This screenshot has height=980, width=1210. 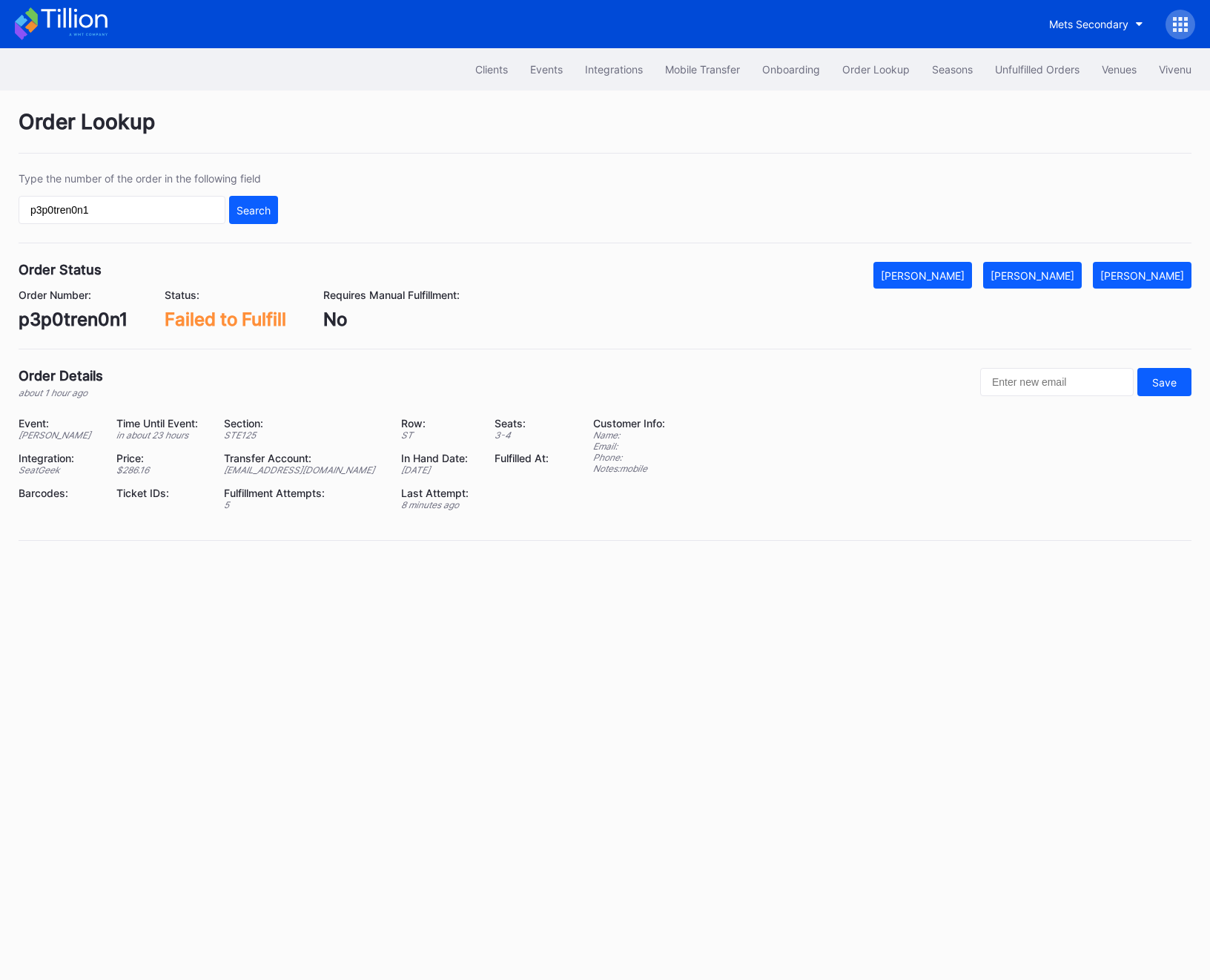 I want to click on div: Notes: mobile, so click(x=629, y=468).